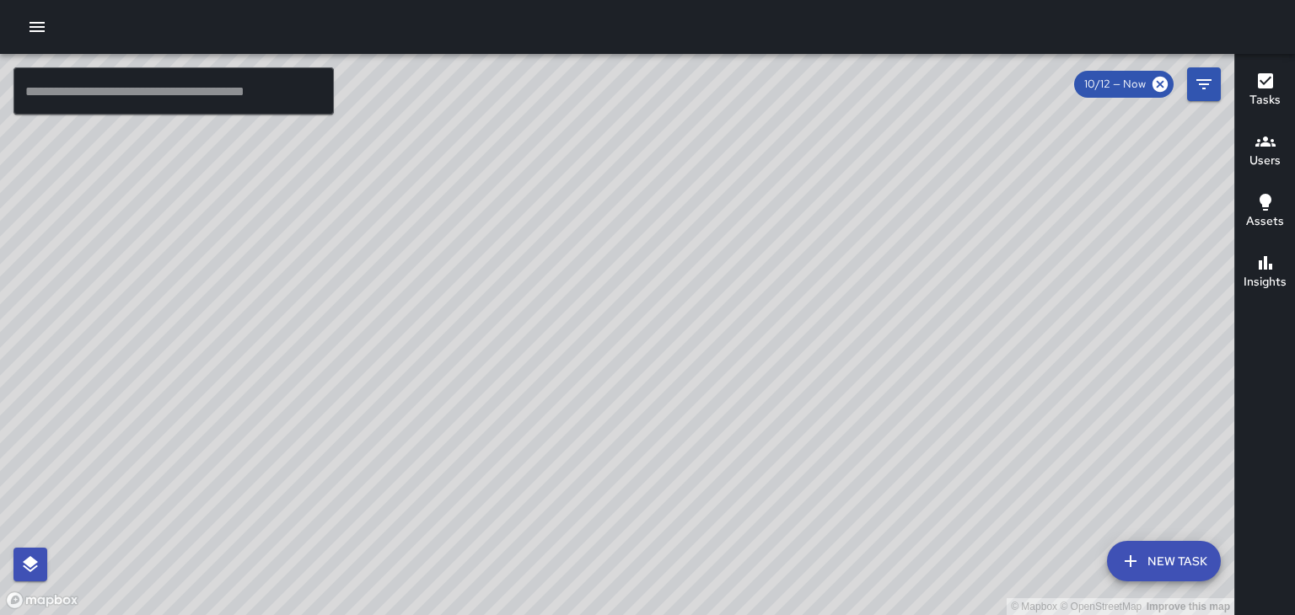 The height and width of the screenshot is (615, 1295). What do you see at coordinates (1264, 100) in the screenshot?
I see `h6: Tasks` at bounding box center [1264, 100].